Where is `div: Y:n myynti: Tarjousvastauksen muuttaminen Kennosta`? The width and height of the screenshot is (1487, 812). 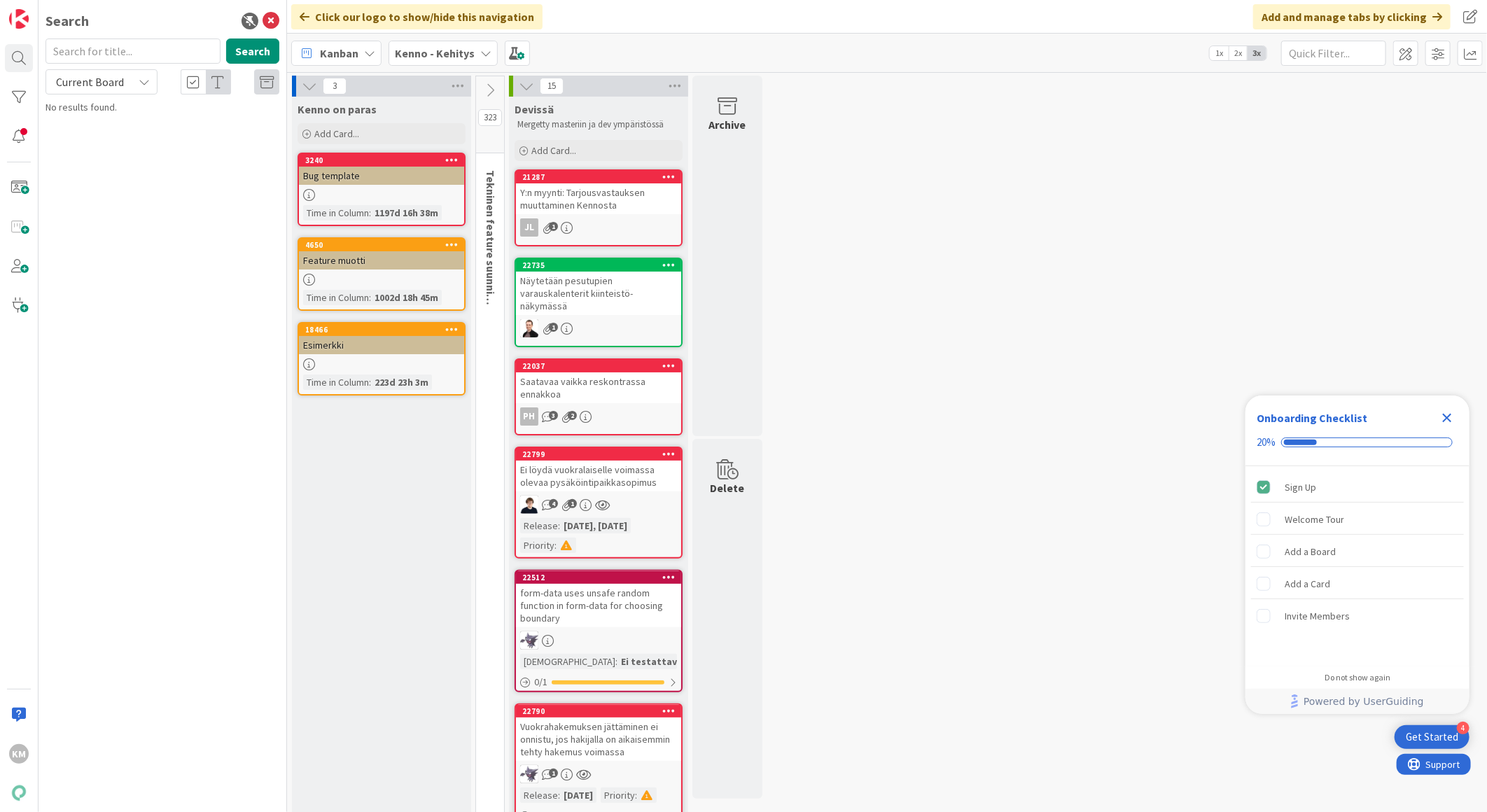 div: Y:n myynti: Tarjousvastauksen muuttaminen Kennosta is located at coordinates (598, 199).